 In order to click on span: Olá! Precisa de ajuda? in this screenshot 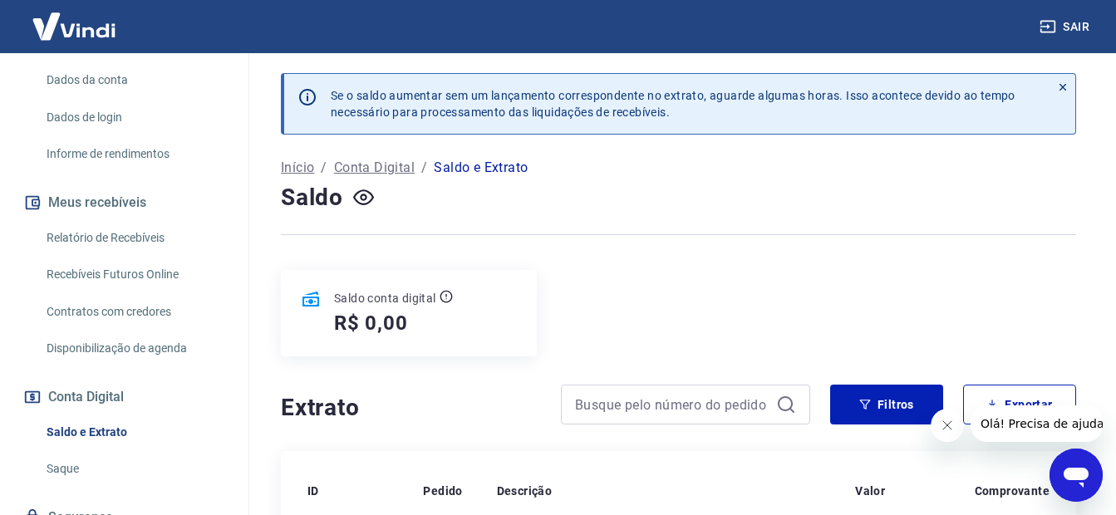, I will do `click(75, 18)`.